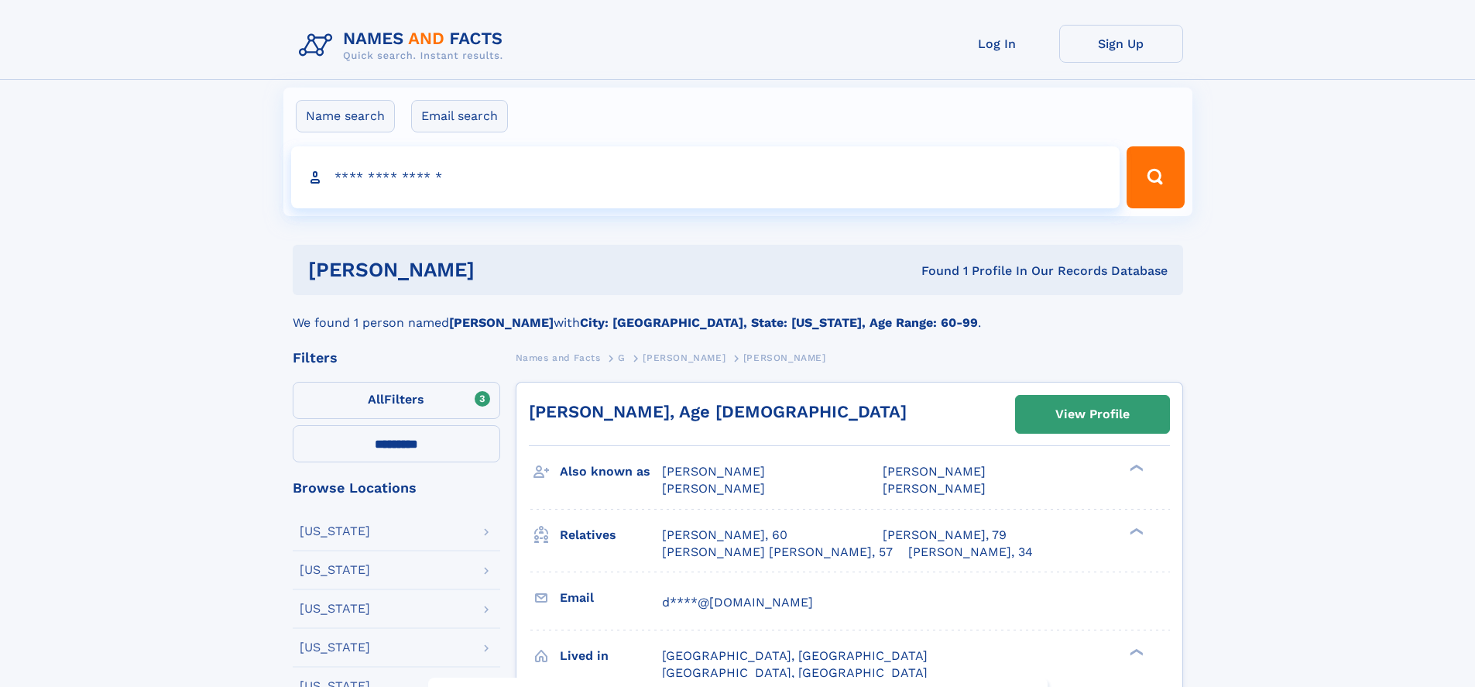 This screenshot has height=687, width=1475. What do you see at coordinates (611, 535) in the screenshot?
I see `h3: Relatives` at bounding box center [611, 535].